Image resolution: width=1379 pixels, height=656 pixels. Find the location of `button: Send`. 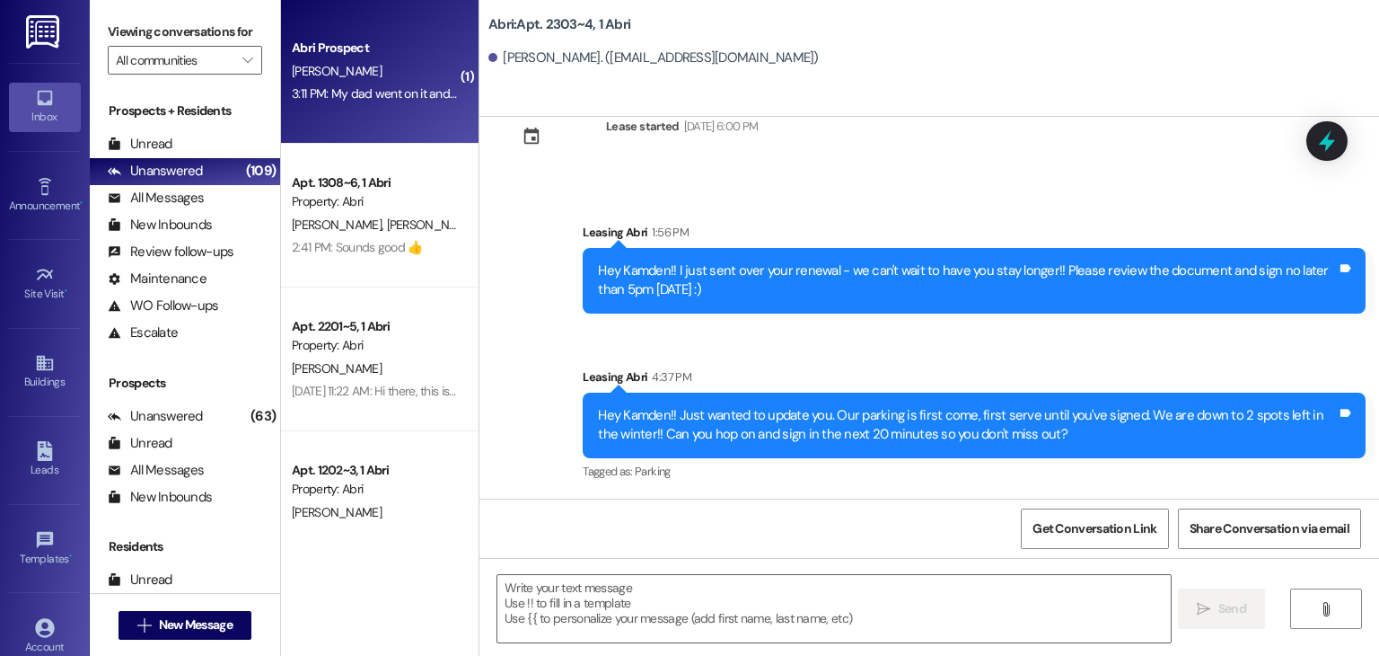

button: Send is located at coordinates (1221, 608).